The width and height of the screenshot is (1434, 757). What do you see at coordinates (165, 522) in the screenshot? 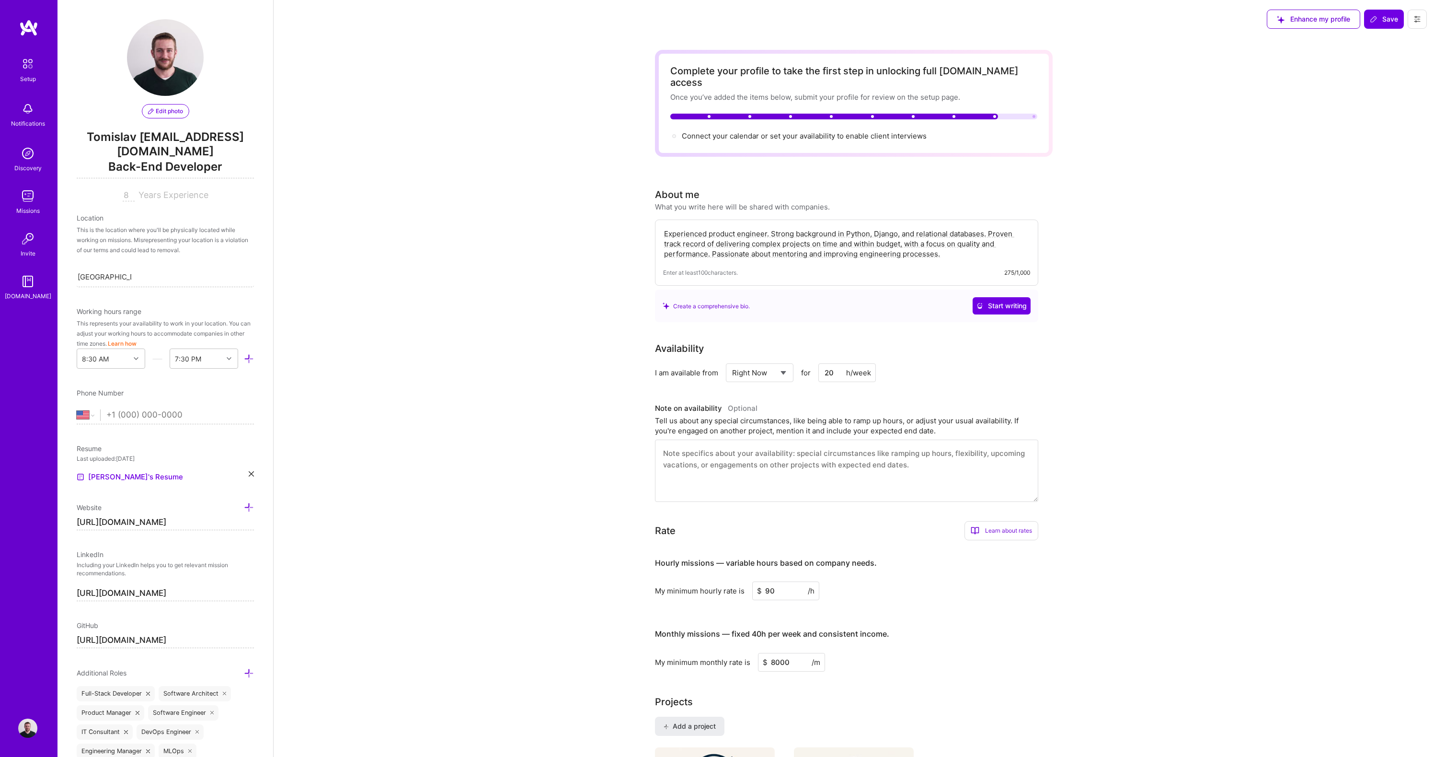
I see `input: http://...` at bounding box center [165, 522].